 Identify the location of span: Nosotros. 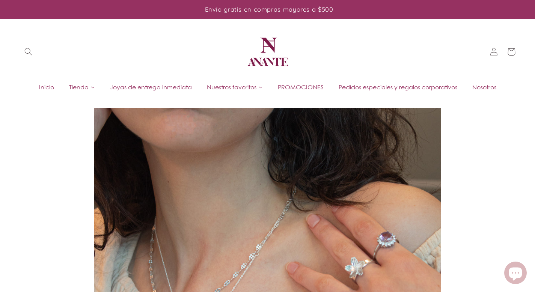
(484, 87).